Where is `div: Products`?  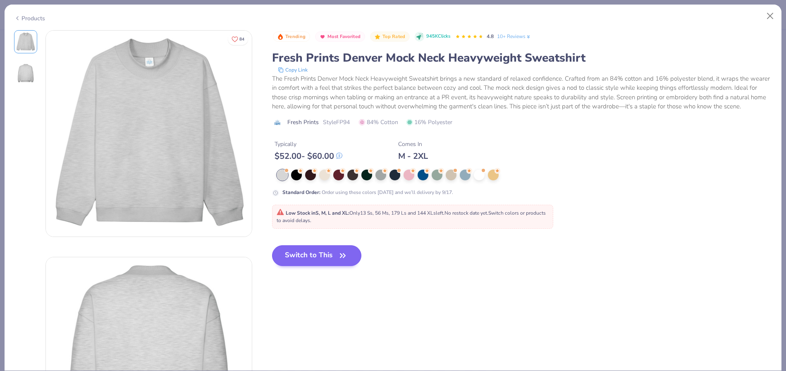
div: Products is located at coordinates (29, 18).